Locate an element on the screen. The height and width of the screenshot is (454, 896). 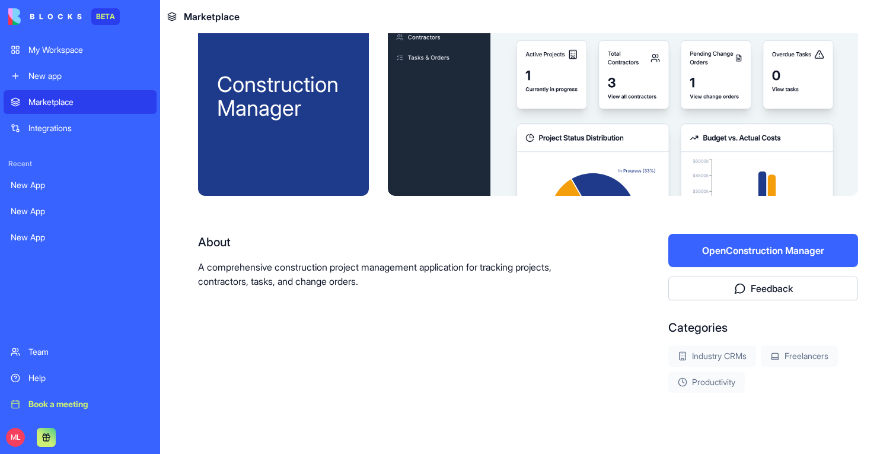
button: Feedback is located at coordinates (763, 288).